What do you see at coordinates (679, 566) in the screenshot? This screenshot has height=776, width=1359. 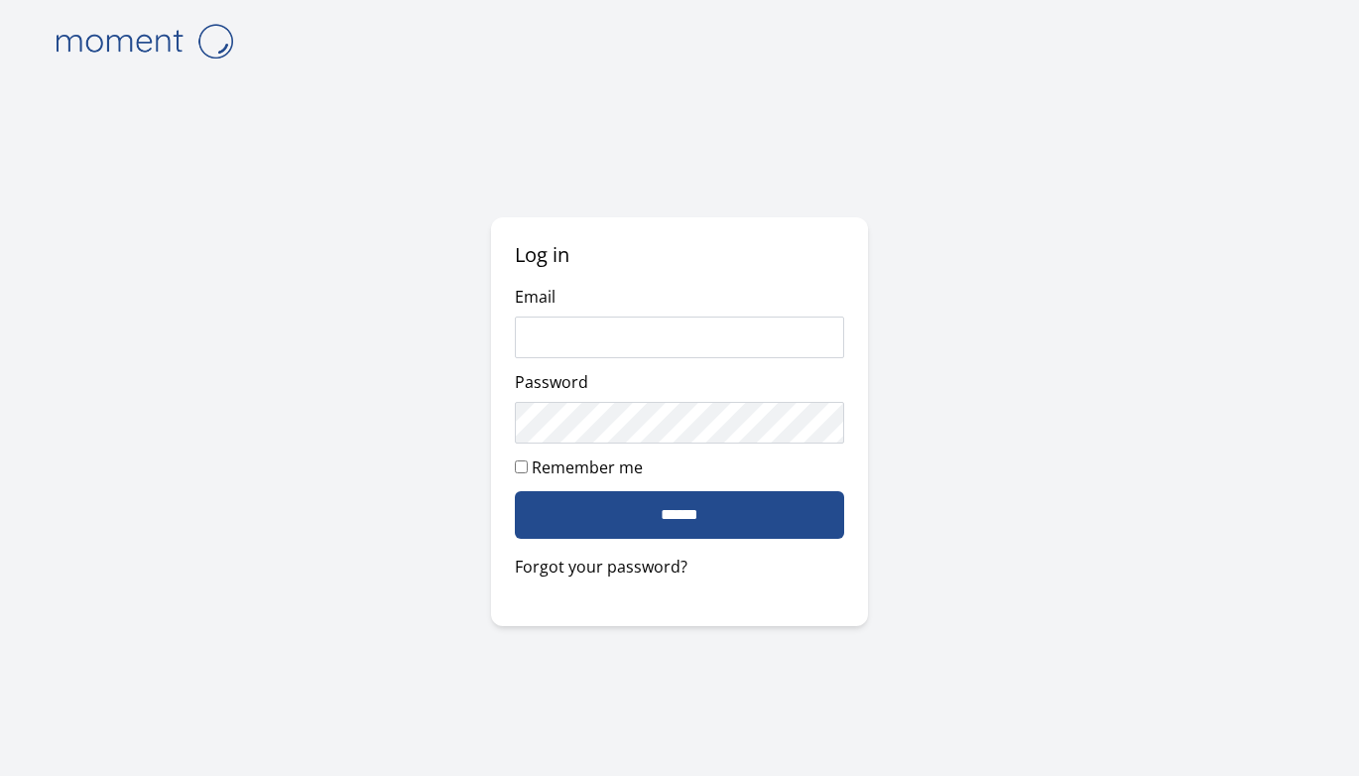 I see `a: Forgot your password?` at bounding box center [679, 566].